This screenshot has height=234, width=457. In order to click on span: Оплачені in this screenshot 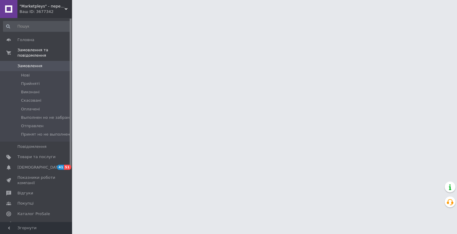, I will do `click(30, 109)`.